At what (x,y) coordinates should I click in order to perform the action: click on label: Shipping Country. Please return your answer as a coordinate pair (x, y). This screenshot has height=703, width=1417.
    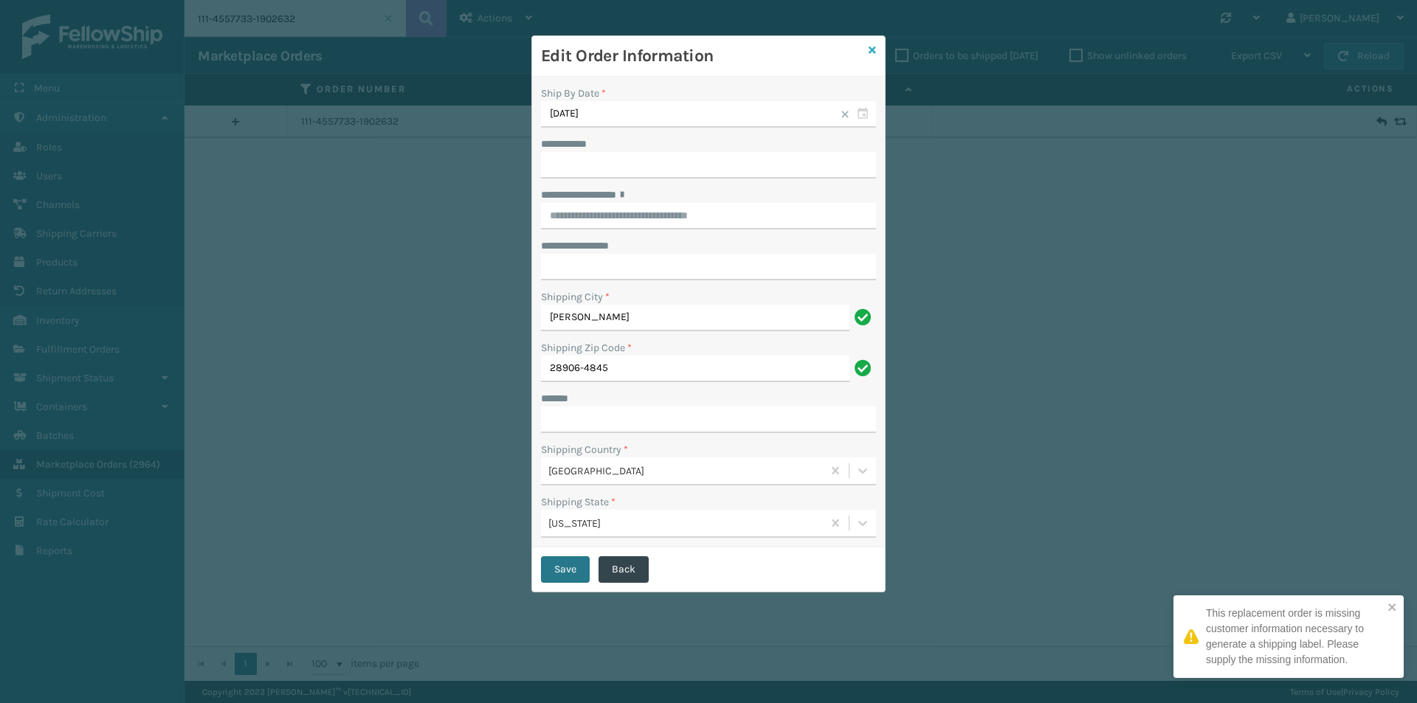
    Looking at the image, I should click on (584, 449).